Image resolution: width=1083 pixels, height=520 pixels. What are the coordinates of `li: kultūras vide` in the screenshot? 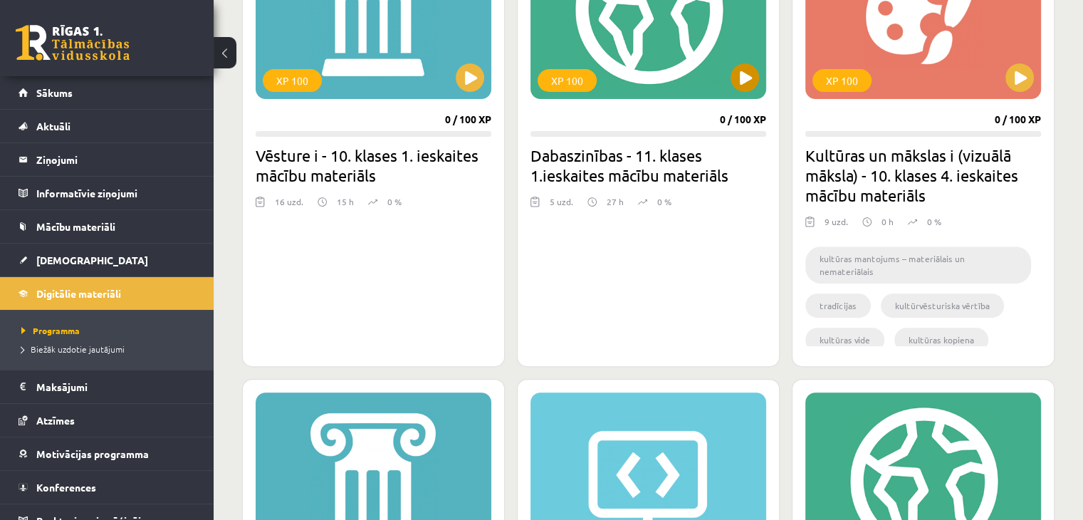 It's located at (844, 340).